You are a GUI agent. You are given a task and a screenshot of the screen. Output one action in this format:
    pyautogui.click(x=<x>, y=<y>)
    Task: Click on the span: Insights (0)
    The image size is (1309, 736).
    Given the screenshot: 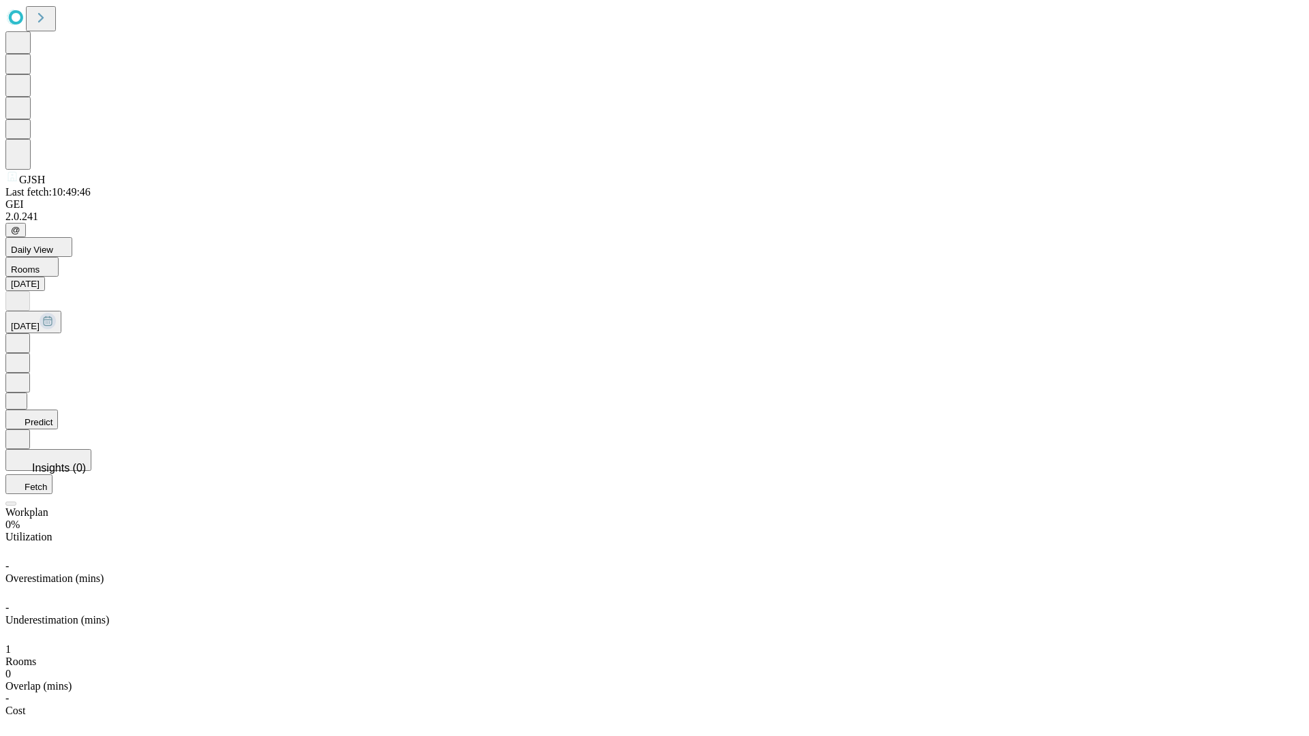 What is the action you would take?
    pyautogui.click(x=59, y=468)
    